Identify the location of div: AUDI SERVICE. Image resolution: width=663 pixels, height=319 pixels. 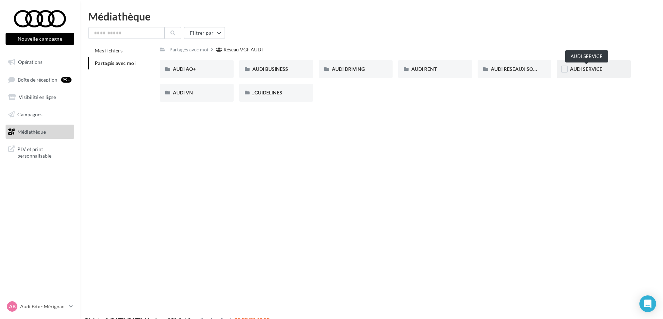
(586, 56).